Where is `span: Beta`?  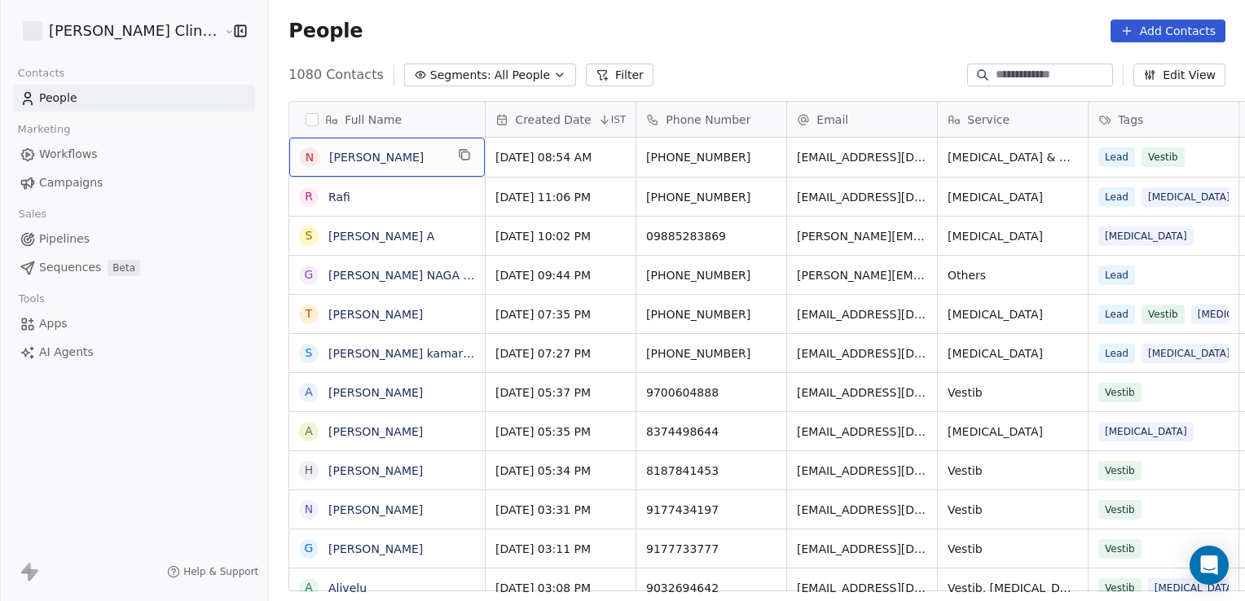
span: Beta is located at coordinates (124, 268).